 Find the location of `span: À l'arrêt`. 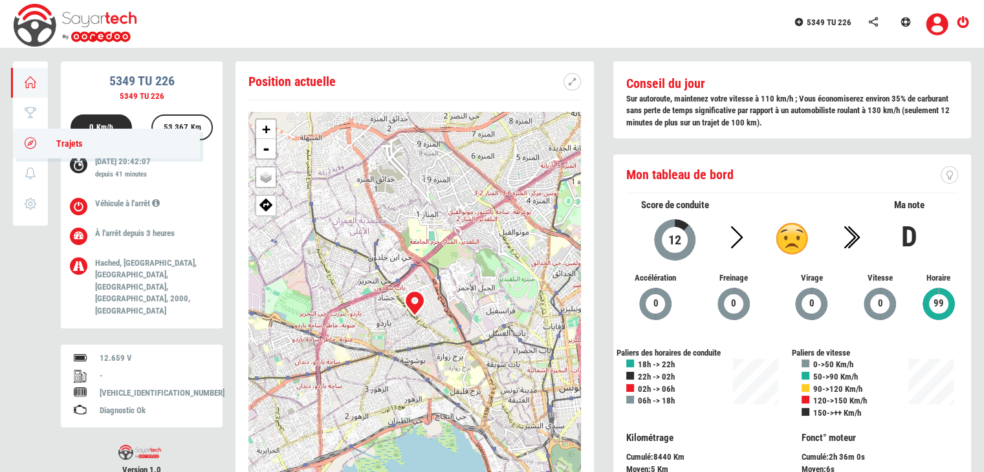

span: À l'arrêt is located at coordinates (108, 233).